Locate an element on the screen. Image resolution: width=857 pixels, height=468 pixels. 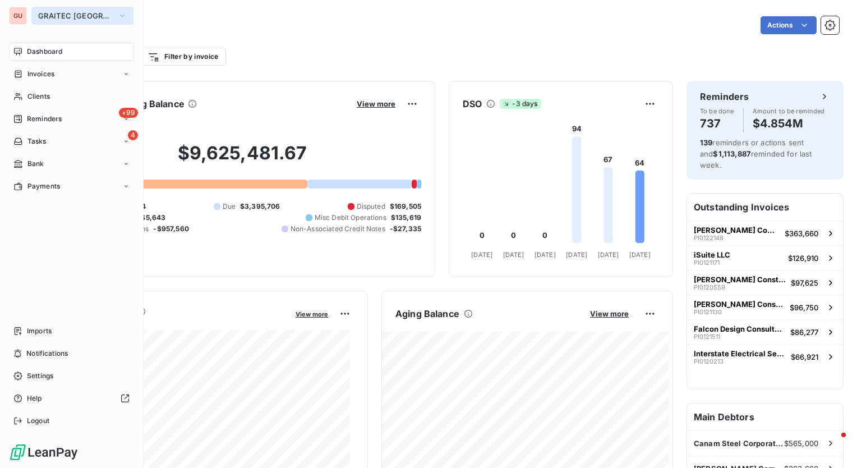
h6: DSO is located at coordinates (472, 104).